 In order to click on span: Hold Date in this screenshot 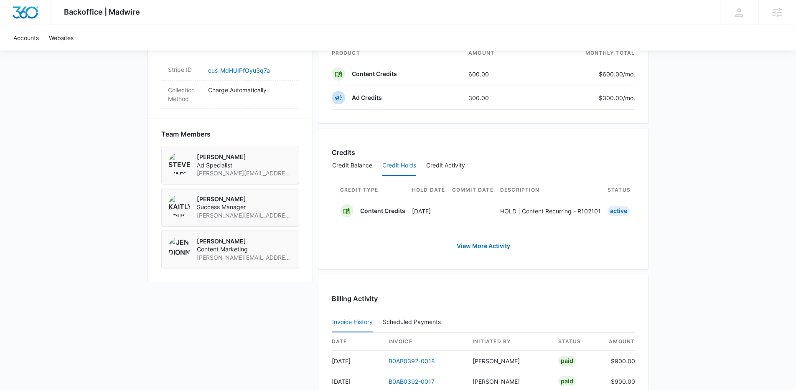, I will do `click(428, 190)`.